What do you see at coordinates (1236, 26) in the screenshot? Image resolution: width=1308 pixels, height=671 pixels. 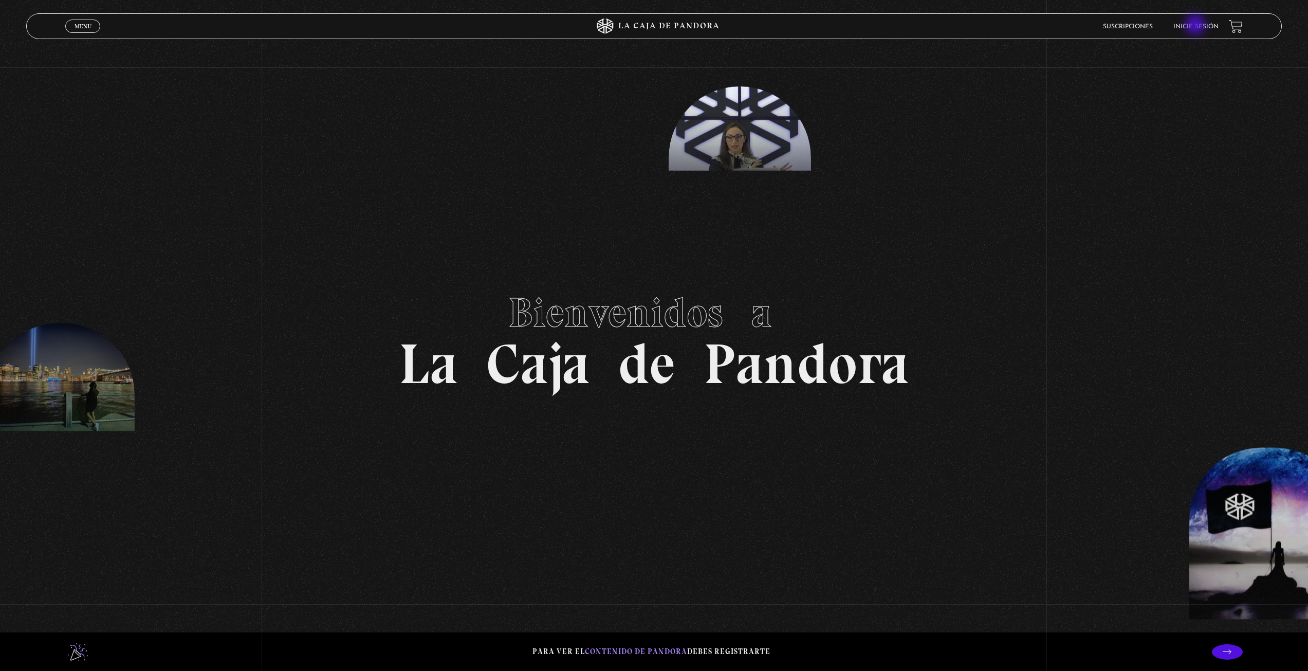 I see `a: View your shopping cart` at bounding box center [1236, 26].